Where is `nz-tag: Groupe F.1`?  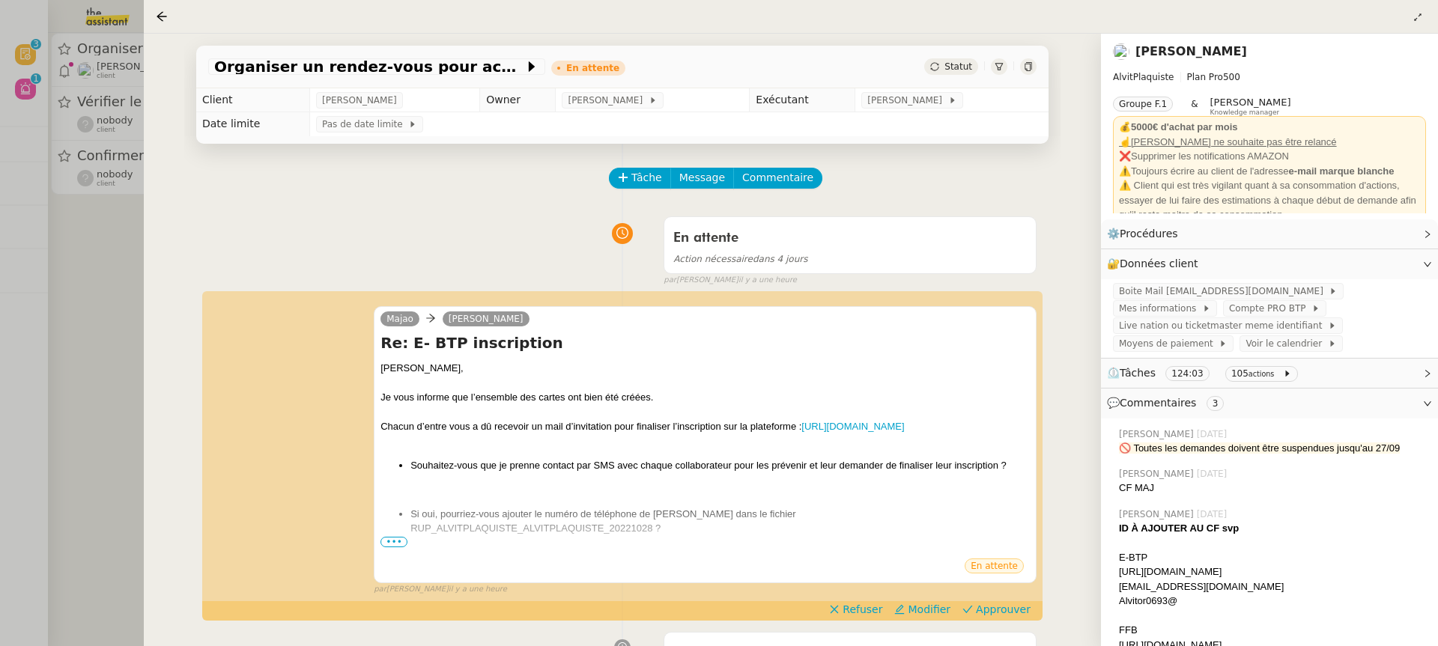 nz-tag: Groupe F.1 is located at coordinates (1143, 104).